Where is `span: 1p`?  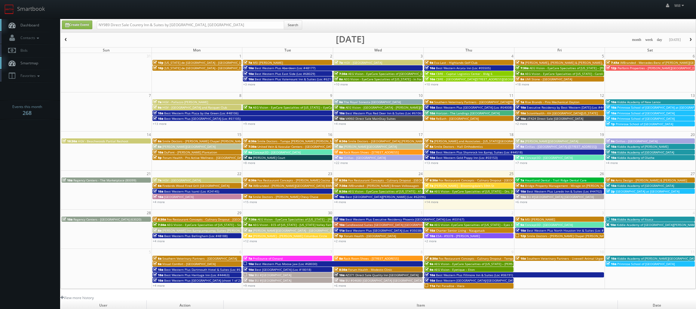 span: 1p is located at coordinates (610, 124).